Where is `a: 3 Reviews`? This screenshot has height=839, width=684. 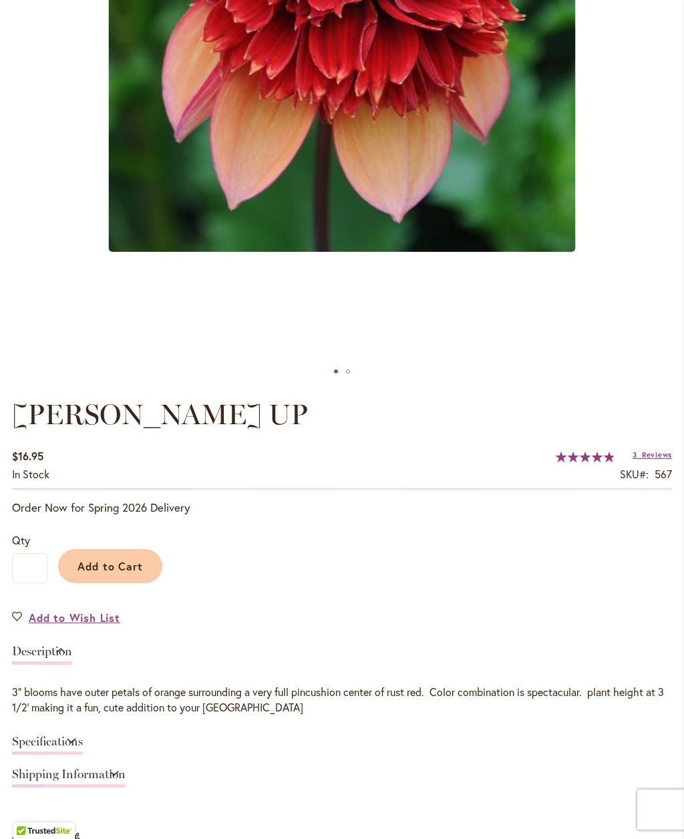 a: 3 Reviews is located at coordinates (652, 455).